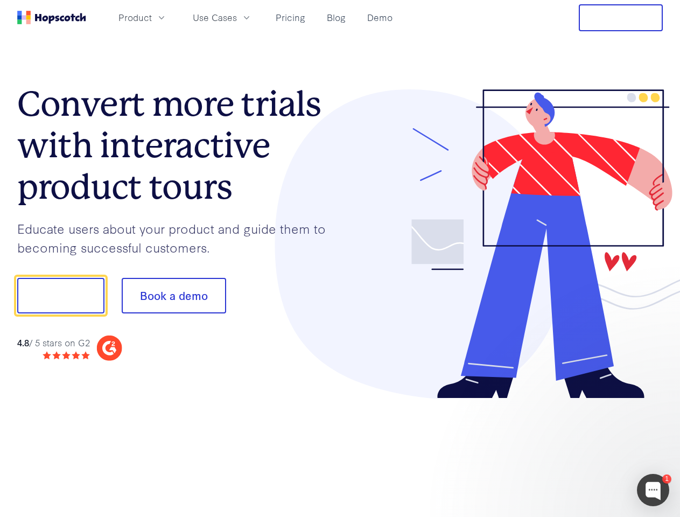 This screenshot has height=517, width=680. I want to click on div: 1, so click(666, 478).